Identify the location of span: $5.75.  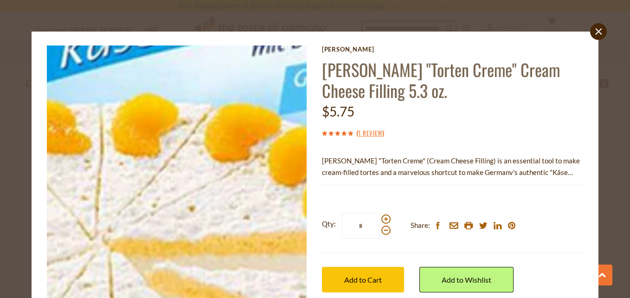
(338, 111).